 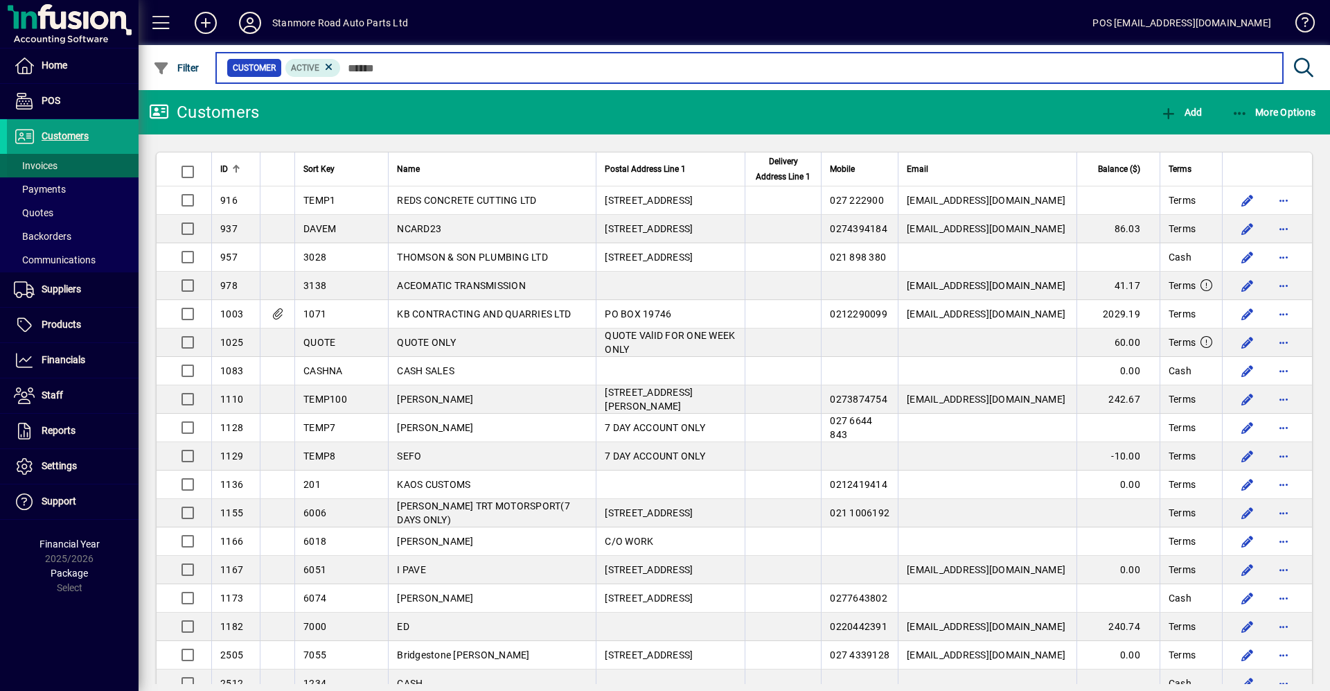 I want to click on span: Staff, so click(x=52, y=395).